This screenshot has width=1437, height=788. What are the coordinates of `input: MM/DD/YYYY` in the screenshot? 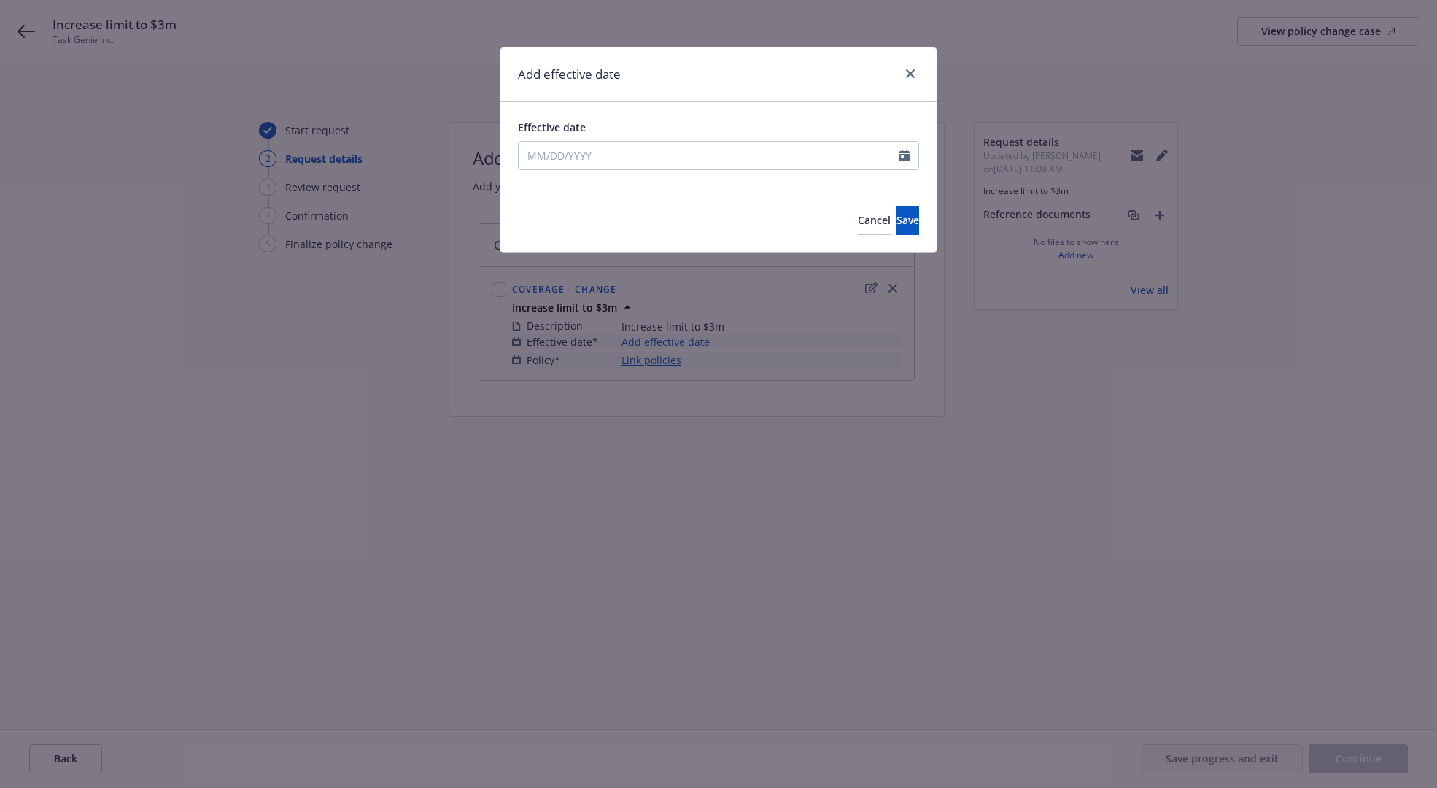 It's located at (709, 155).